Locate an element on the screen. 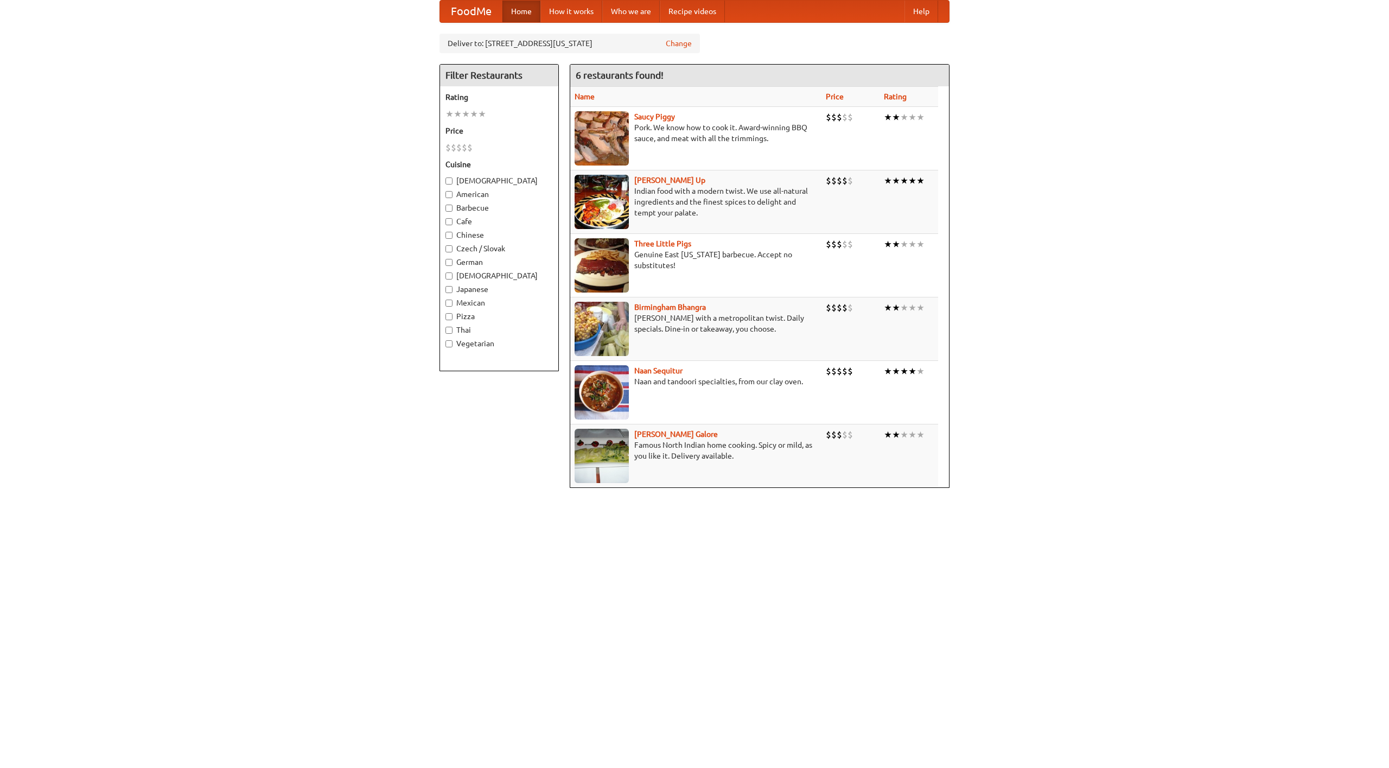  a: Help is located at coordinates (922, 11).